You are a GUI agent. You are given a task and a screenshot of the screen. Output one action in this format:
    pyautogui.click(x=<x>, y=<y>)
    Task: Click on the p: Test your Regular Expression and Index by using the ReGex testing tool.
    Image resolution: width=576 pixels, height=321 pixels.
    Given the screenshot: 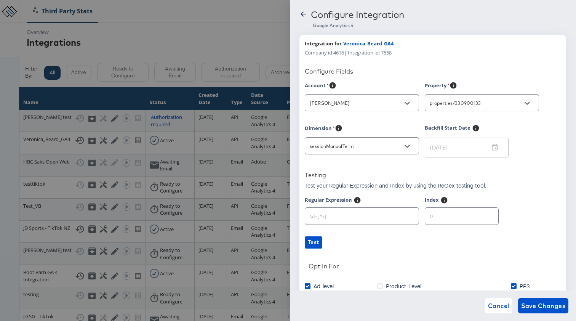 What is the action you would take?
    pyautogui.click(x=395, y=185)
    